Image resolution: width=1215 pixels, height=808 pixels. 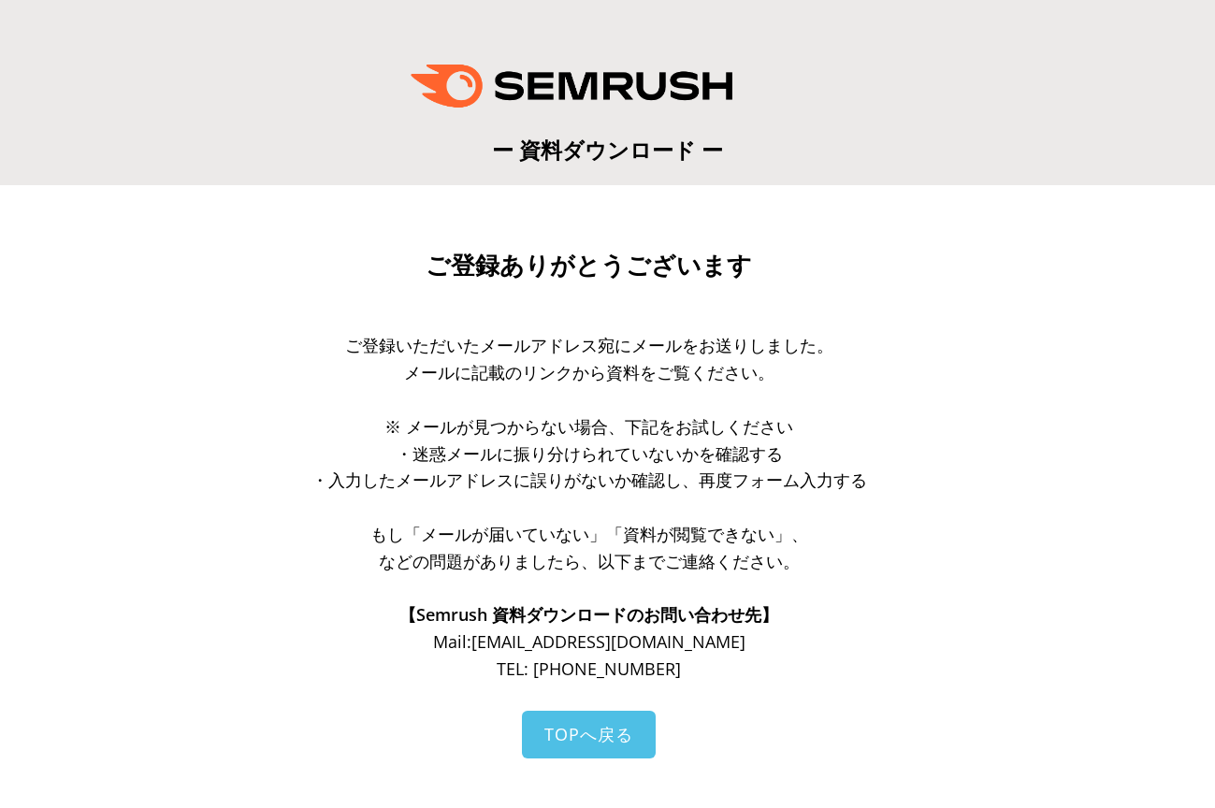 I want to click on span: ご登録ありがとうございます, so click(x=588, y=266).